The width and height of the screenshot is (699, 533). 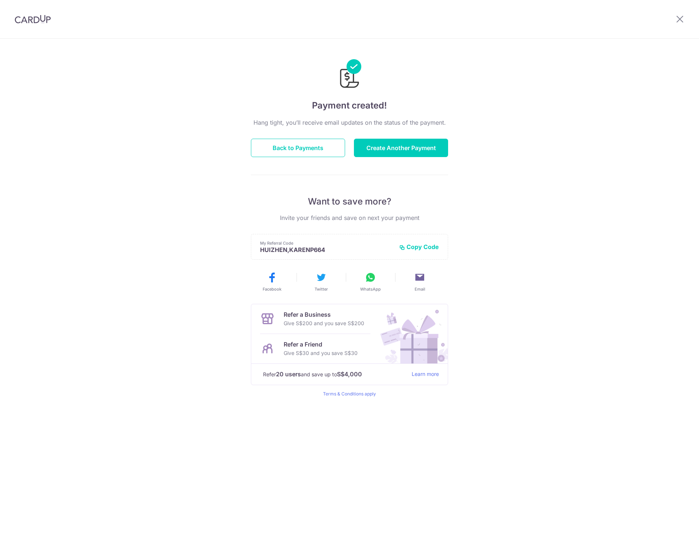 I want to click on a: Terms & Conditions apply, so click(x=349, y=394).